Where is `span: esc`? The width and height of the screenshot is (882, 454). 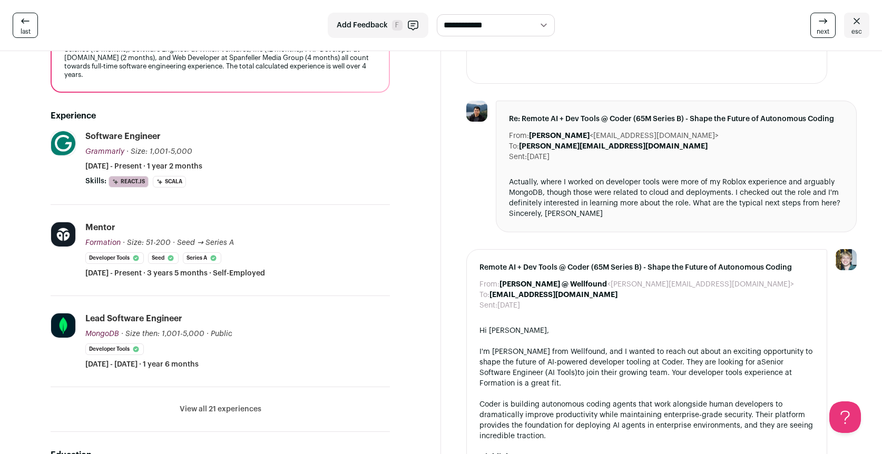 span: esc is located at coordinates (857, 32).